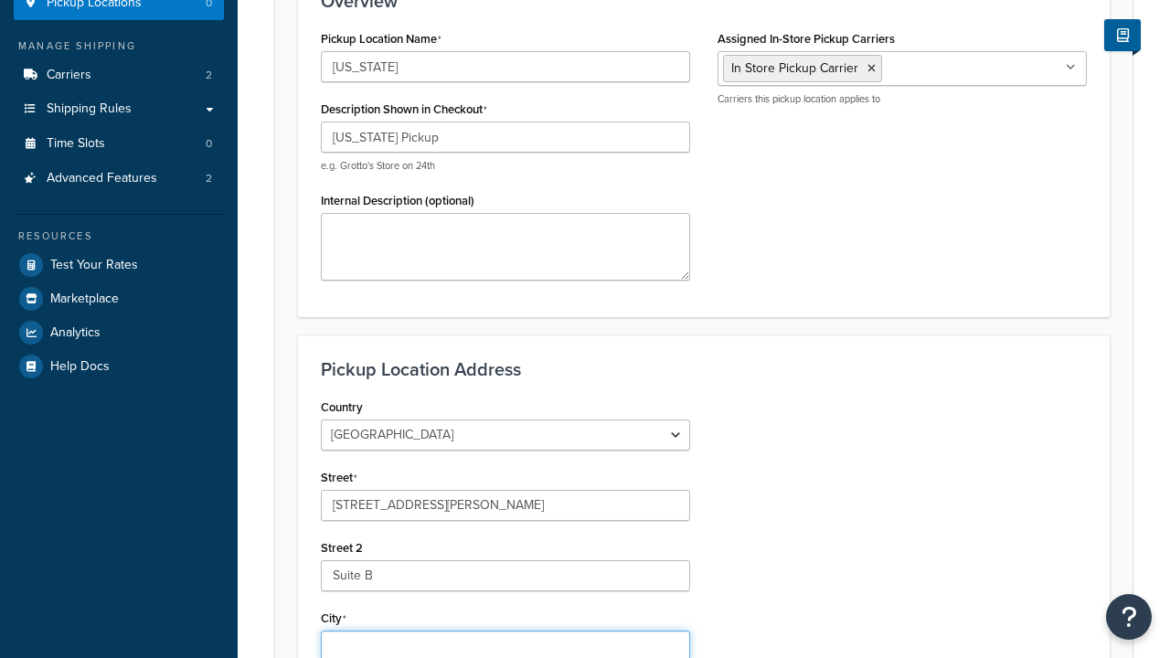 The image size is (1170, 658). I want to click on h3: Pickup Location Address, so click(704, 369).